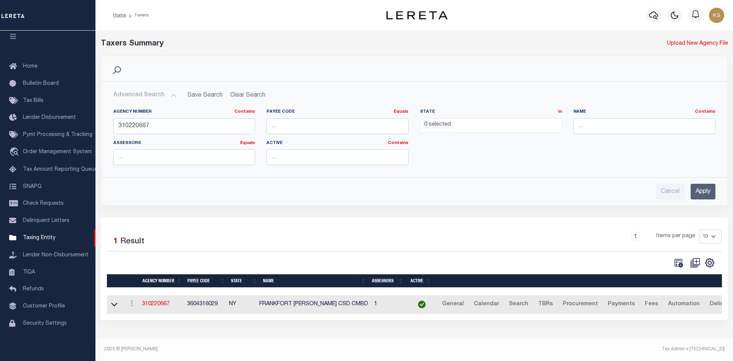  What do you see at coordinates (670, 191) in the screenshot?
I see `input: Cancel` at bounding box center [670, 191].